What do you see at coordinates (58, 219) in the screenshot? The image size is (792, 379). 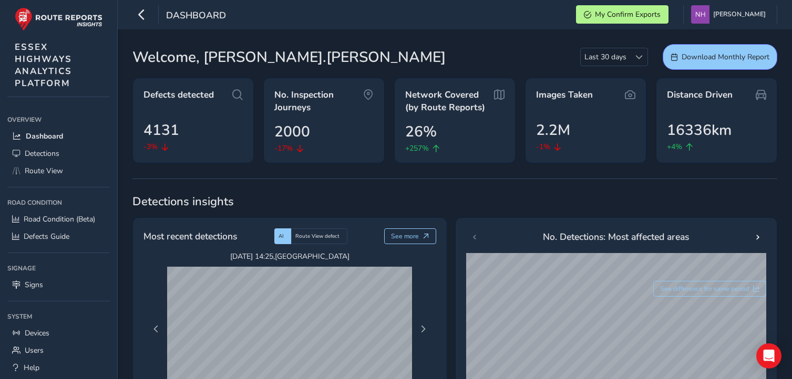 I see `a: Road Condition (Beta)` at bounding box center [58, 219].